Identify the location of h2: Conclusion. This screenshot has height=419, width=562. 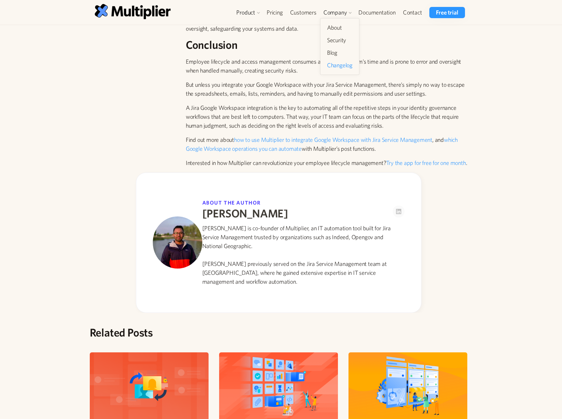
(326, 45).